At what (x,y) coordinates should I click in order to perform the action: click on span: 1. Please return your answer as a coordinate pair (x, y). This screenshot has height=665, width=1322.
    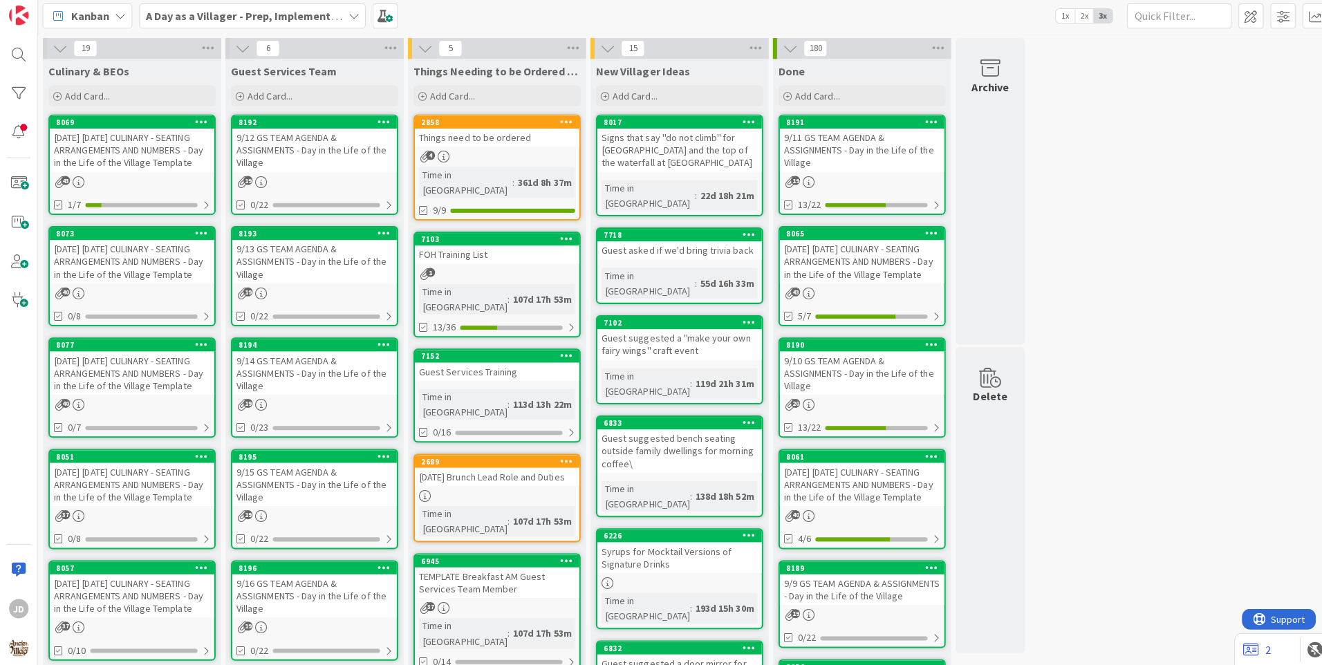
    Looking at the image, I should click on (427, 274).